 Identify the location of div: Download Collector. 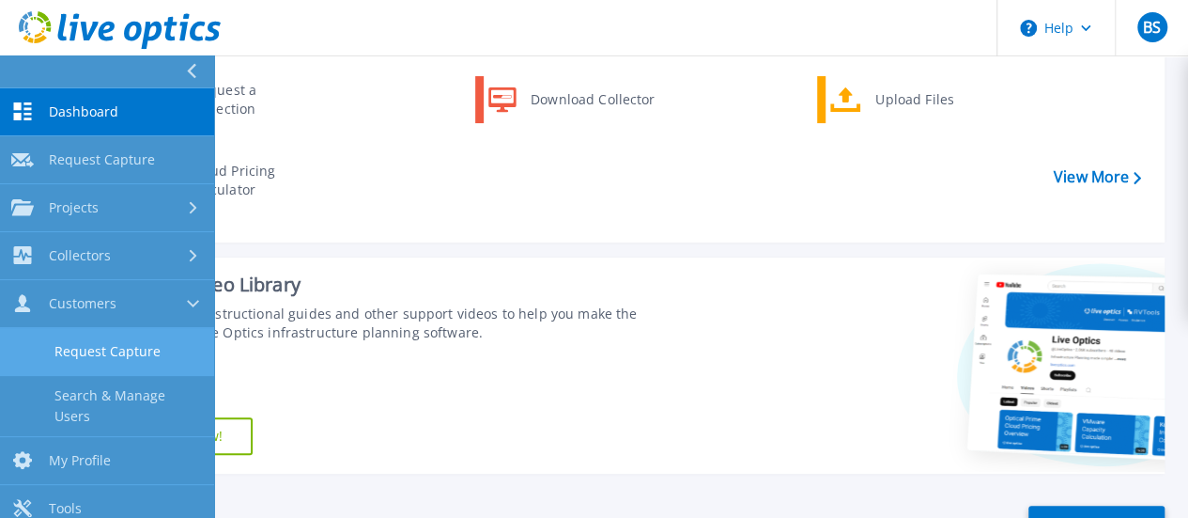
(592, 100).